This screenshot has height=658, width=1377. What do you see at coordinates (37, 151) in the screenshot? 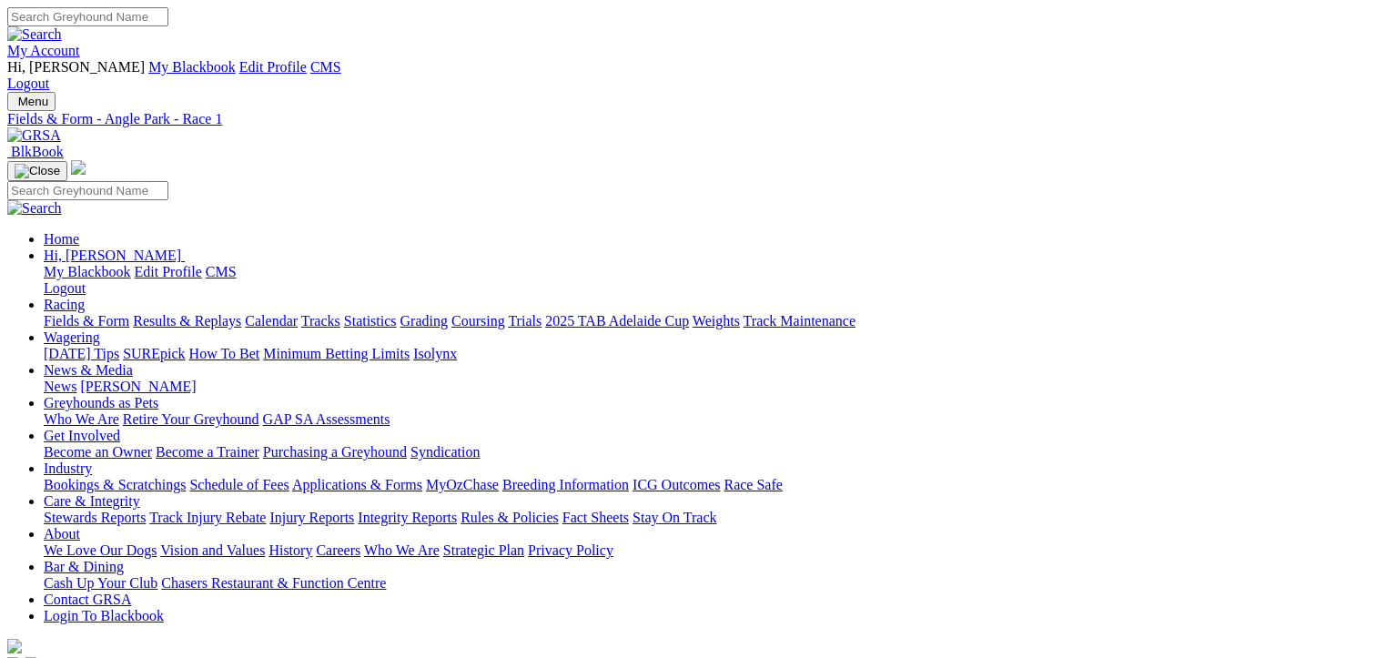
I see `span: BlkBook` at bounding box center [37, 151].